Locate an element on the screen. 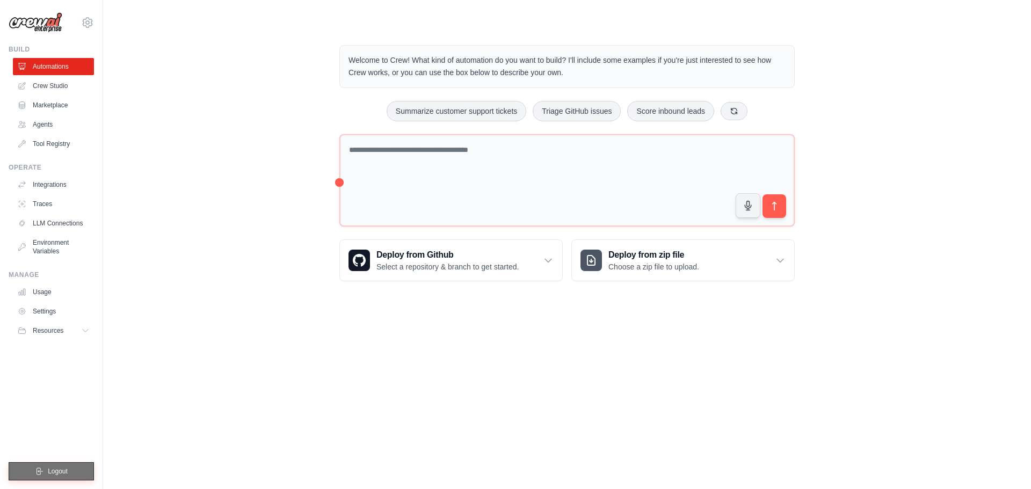 This screenshot has width=1031, height=489. h3: Deploy from Github is located at coordinates (447, 255).